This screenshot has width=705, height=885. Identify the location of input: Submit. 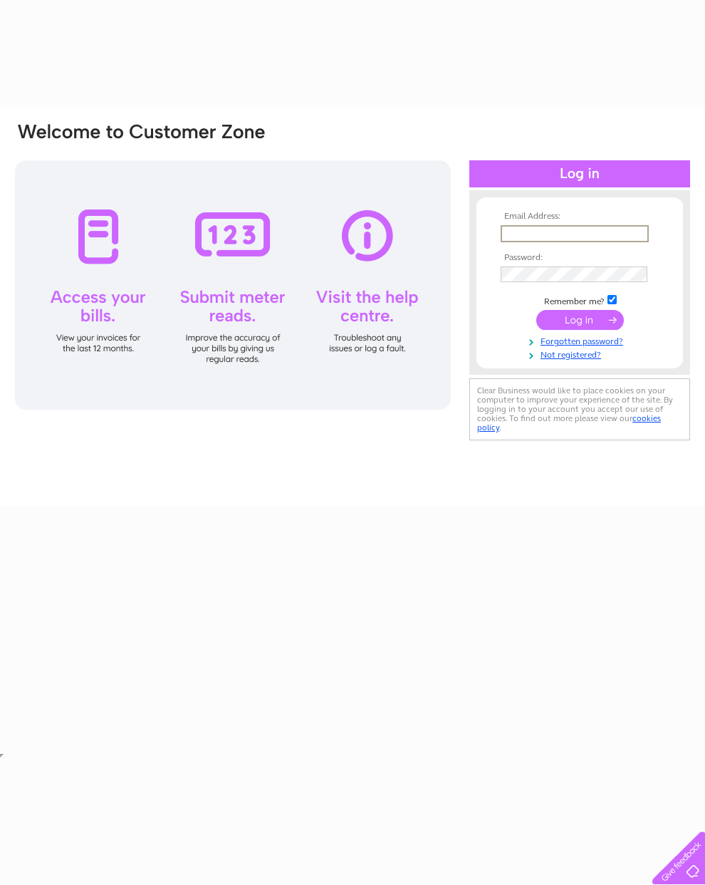
(580, 320).